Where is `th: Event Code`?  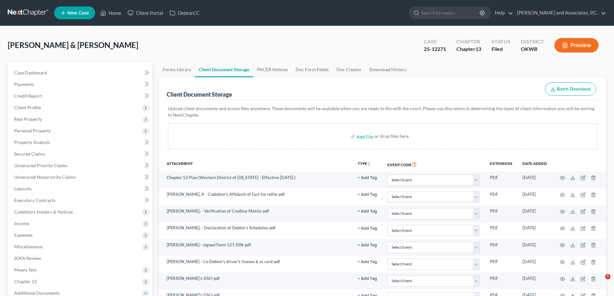
th: Event Code is located at coordinates (433, 164).